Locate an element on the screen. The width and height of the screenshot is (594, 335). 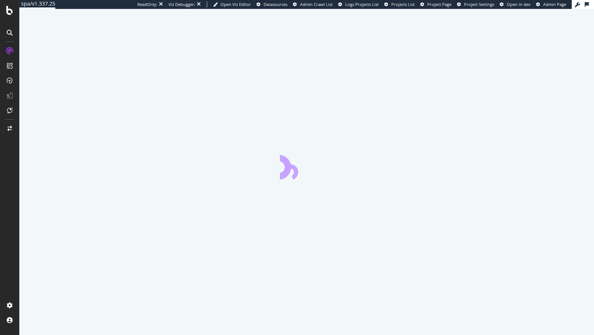
a: Open in dev is located at coordinates (515, 4).